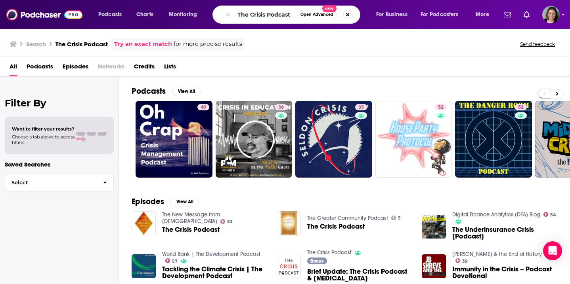 The image size is (570, 284). What do you see at coordinates (36, 44) in the screenshot?
I see `h3: Search` at bounding box center [36, 44].